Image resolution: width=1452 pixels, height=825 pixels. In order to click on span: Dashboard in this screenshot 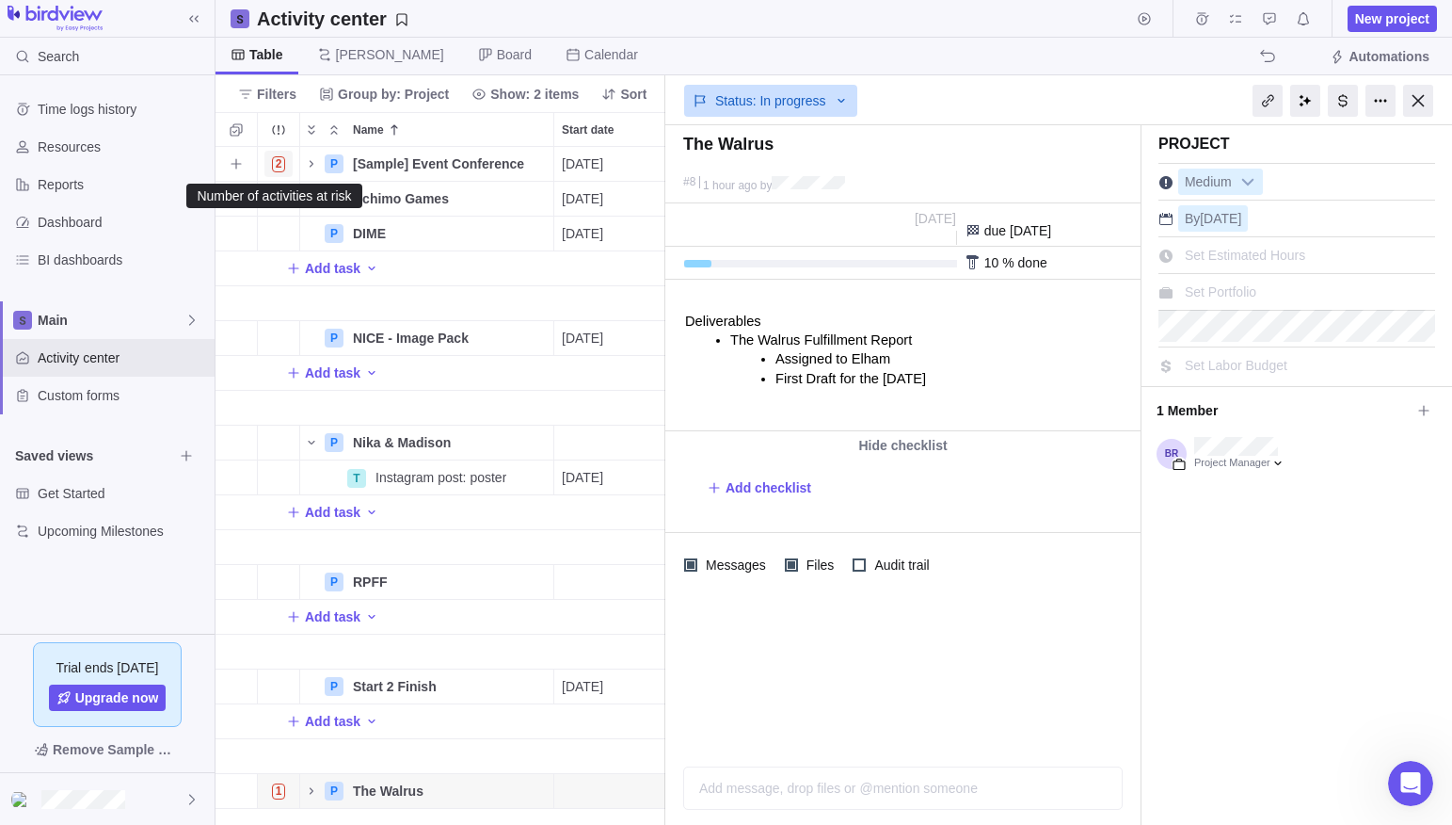, I will do `click(122, 222)`.